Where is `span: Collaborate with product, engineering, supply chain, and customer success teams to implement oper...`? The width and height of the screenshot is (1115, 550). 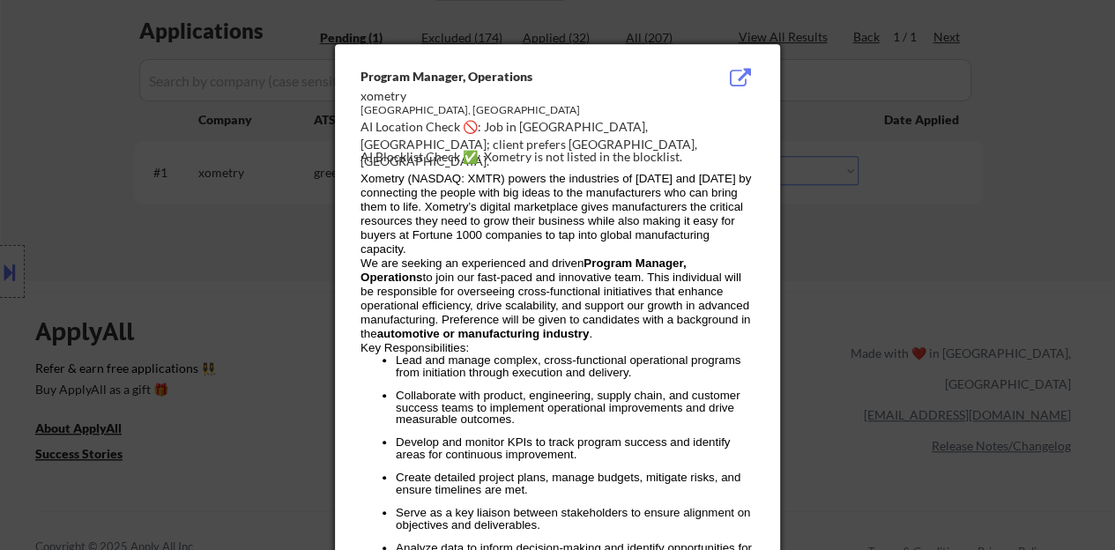 span: Collaborate with product, engineering, supply chain, and customer success teams to implement oper... is located at coordinates (568, 407).